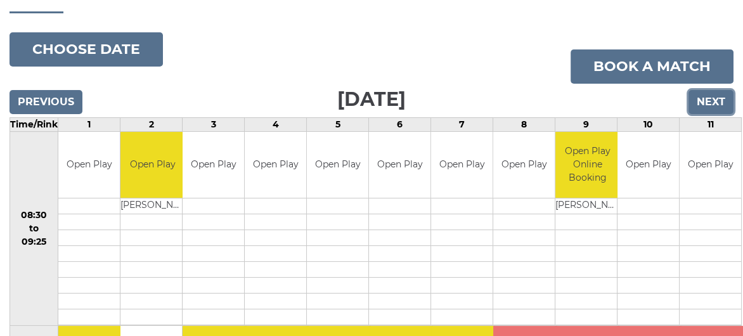 The height and width of the screenshot is (336, 743). What do you see at coordinates (587, 124) in the screenshot?
I see `td: 9` at bounding box center [587, 124].